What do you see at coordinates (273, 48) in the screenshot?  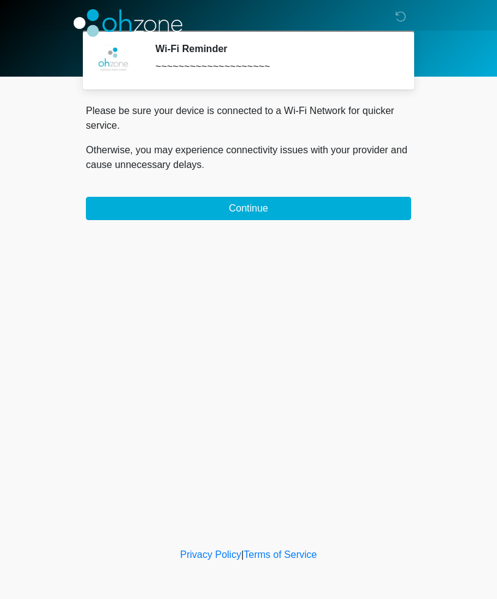 I see `h2: Wi-Fi Reminder` at bounding box center [273, 48].